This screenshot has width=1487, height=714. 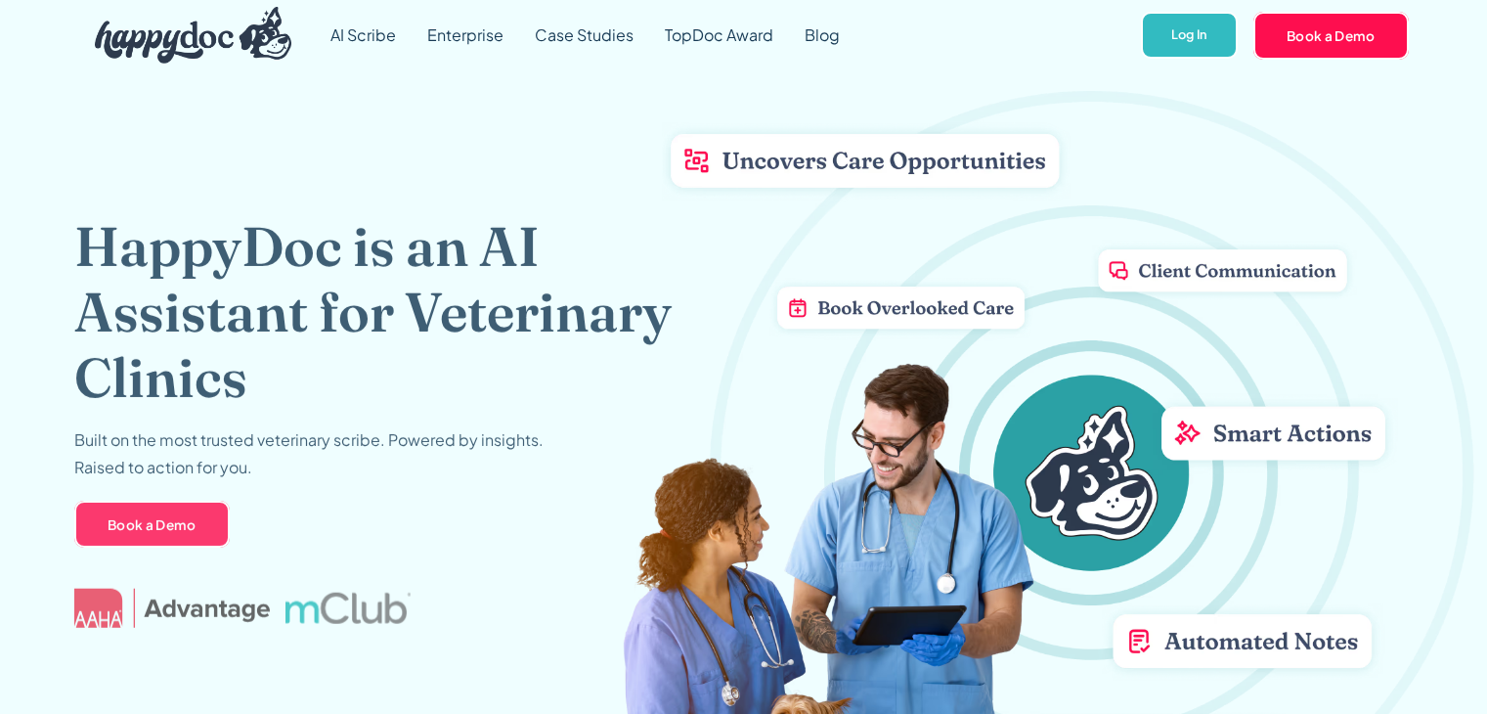 I want to click on h1: HappyDoc is an AI Assistant for Veterinary Clinics, so click(x=375, y=312).